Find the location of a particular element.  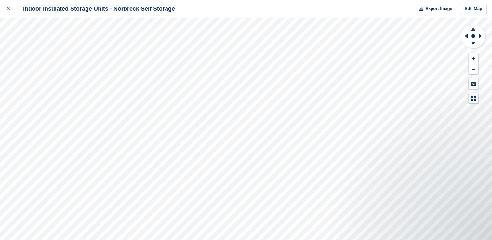

span: Export Image is located at coordinates (439, 9).